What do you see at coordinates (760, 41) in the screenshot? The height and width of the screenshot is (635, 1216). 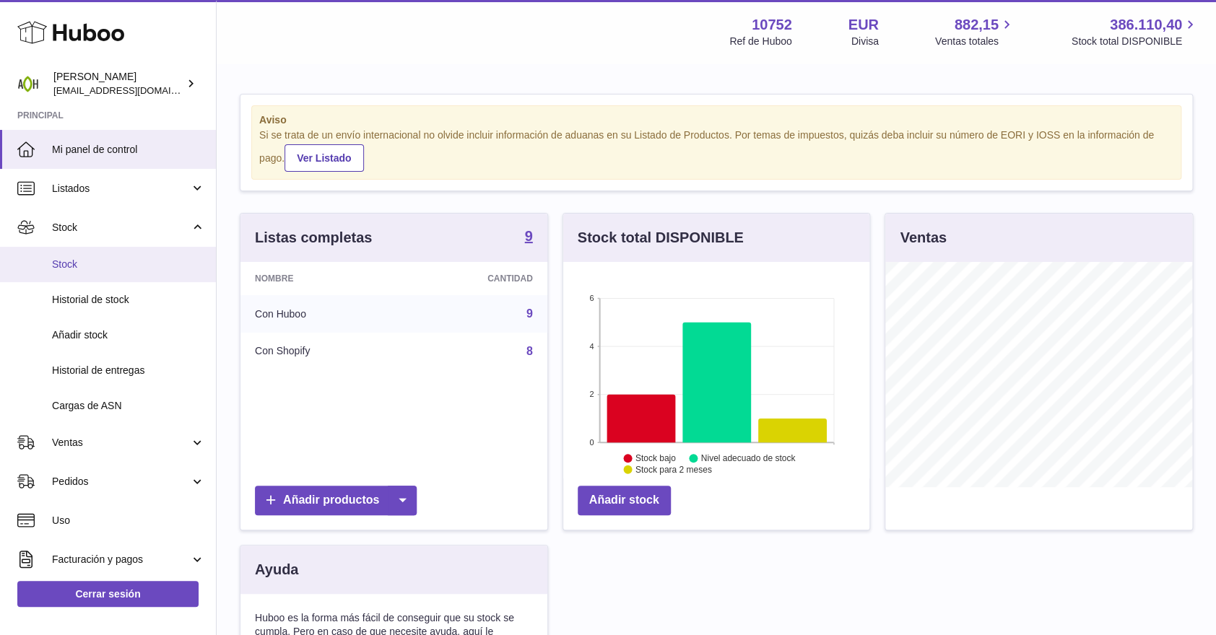 I see `div: Ref de Huboo` at bounding box center [760, 41].